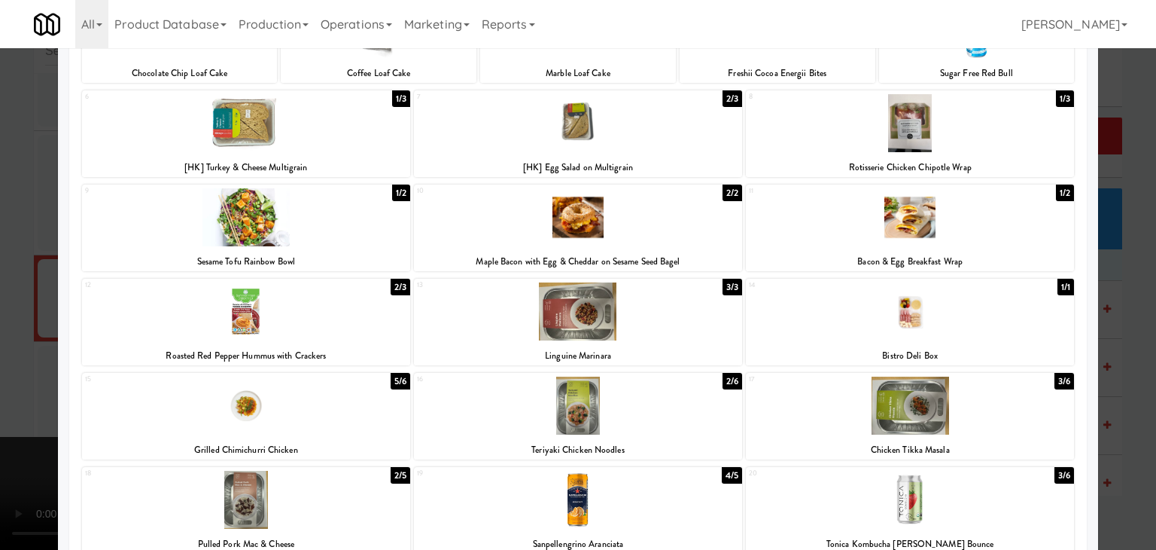  What do you see at coordinates (498, 190) in the screenshot?
I see `div: 10` at bounding box center [498, 190].